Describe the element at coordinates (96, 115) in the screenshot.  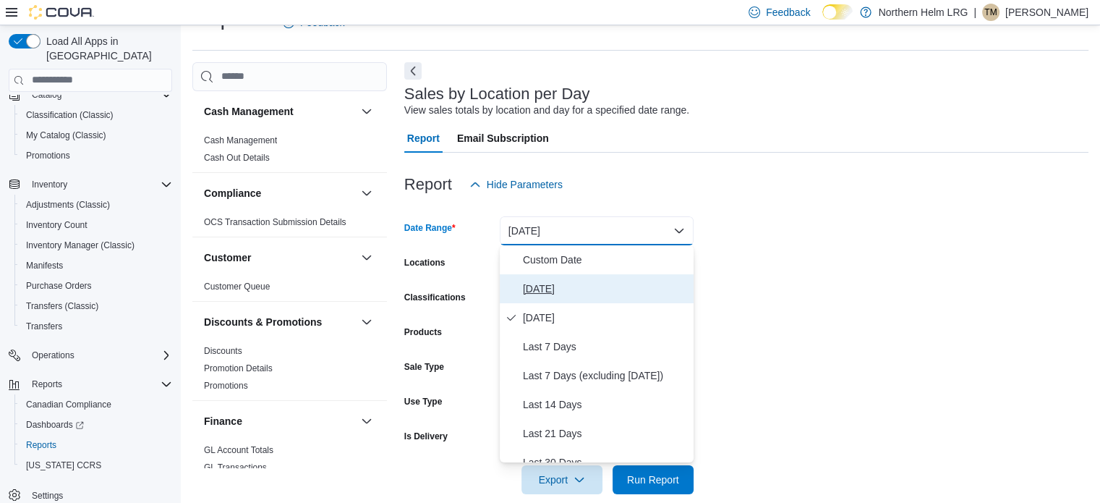
I see `button: Classification (Classic)` at that location.